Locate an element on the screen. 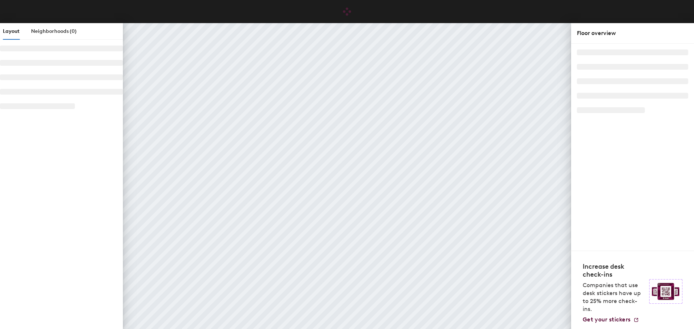  div: Floor overview is located at coordinates (632, 33).